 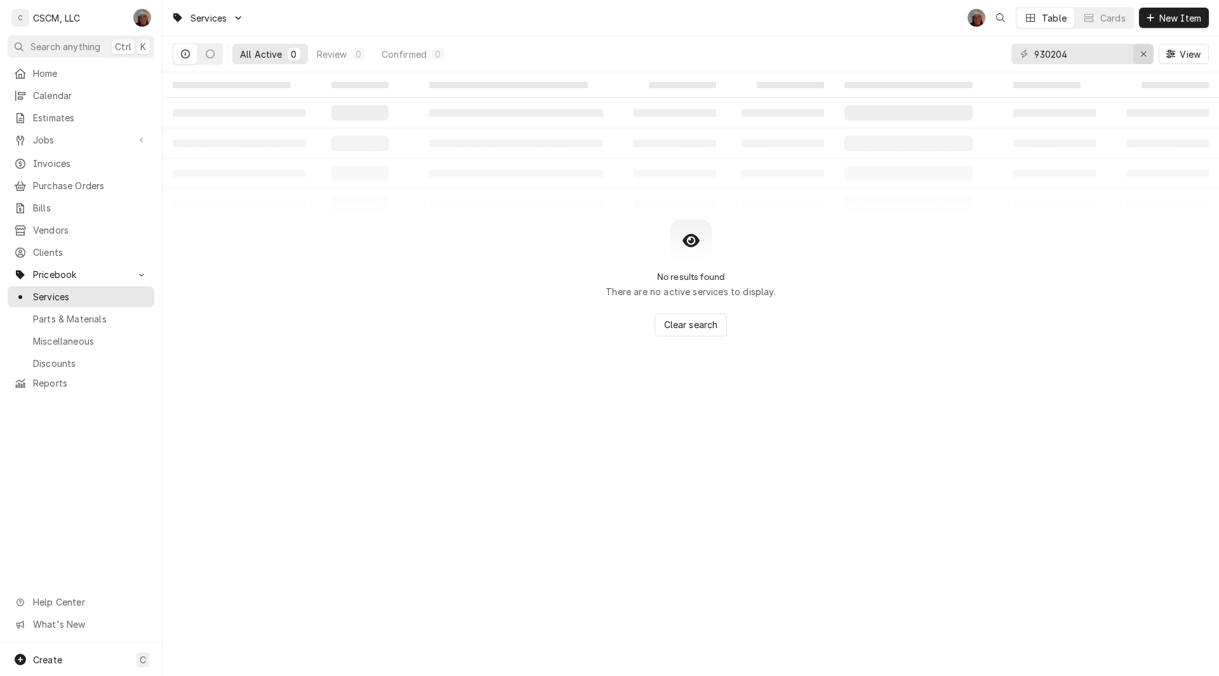 What do you see at coordinates (81, 274) in the screenshot?
I see `span: Pricebook` at bounding box center [81, 274].